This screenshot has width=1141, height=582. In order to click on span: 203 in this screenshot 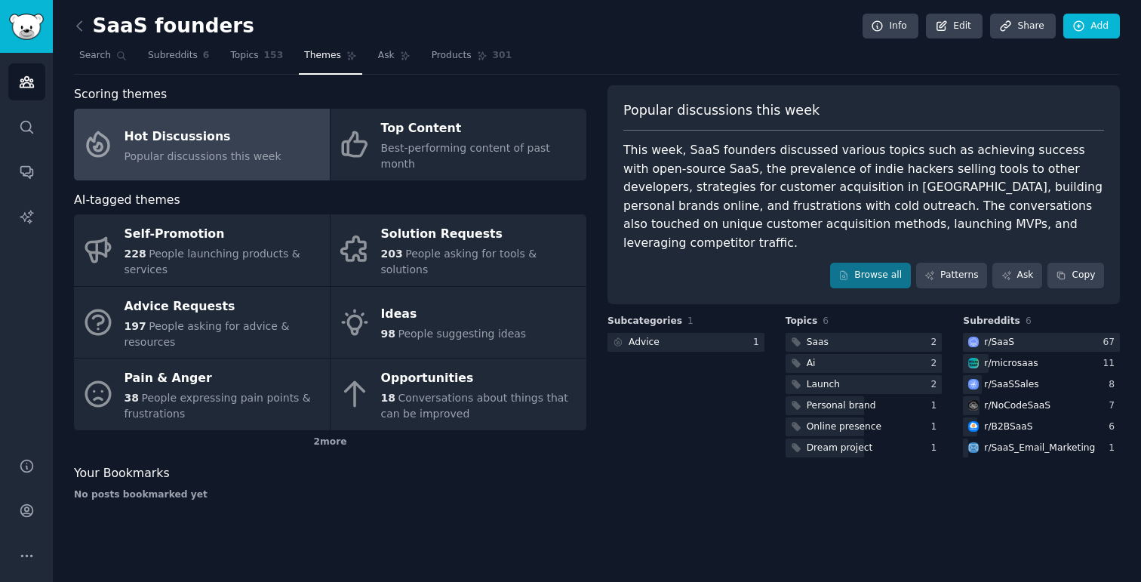, I will do `click(392, 253)`.